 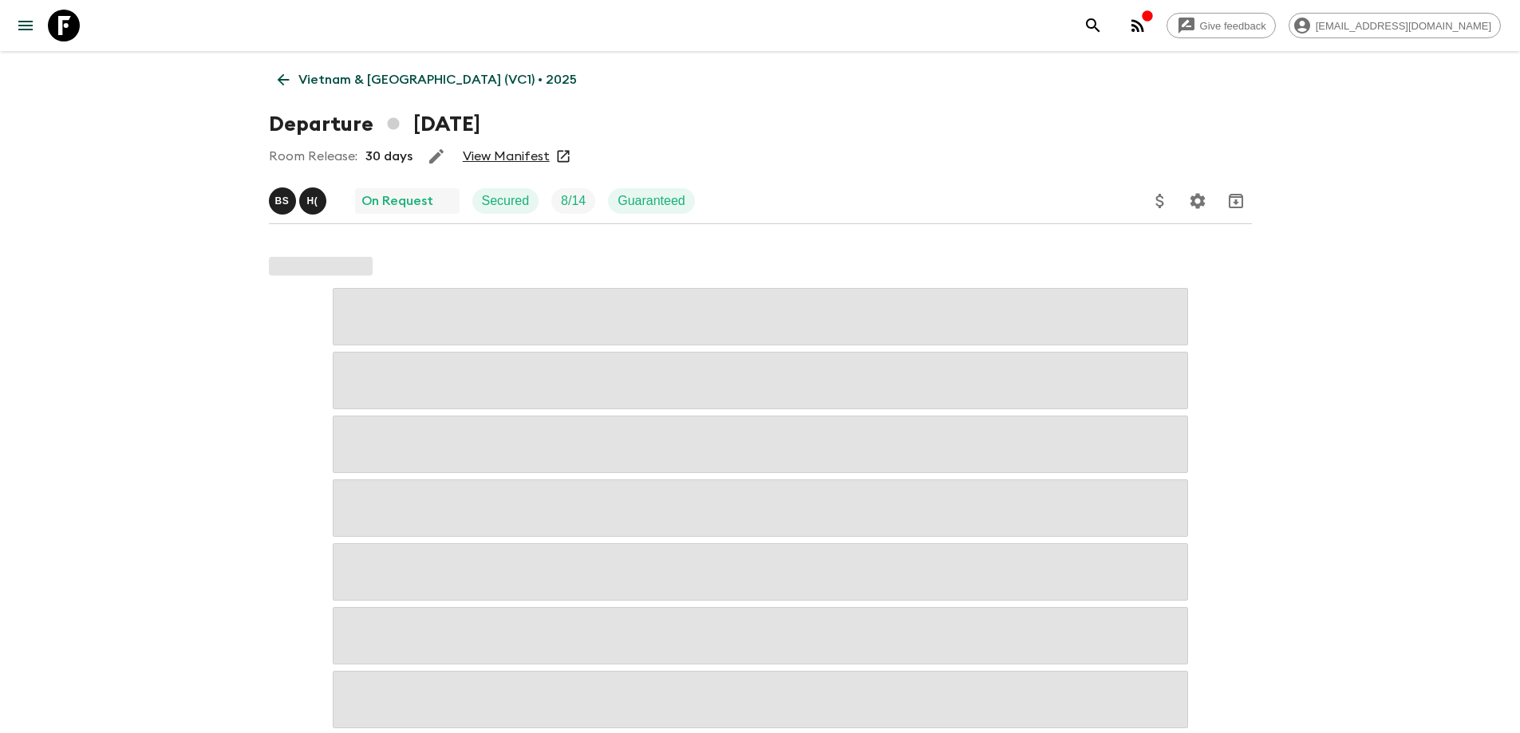 I want to click on p: H (, so click(x=313, y=201).